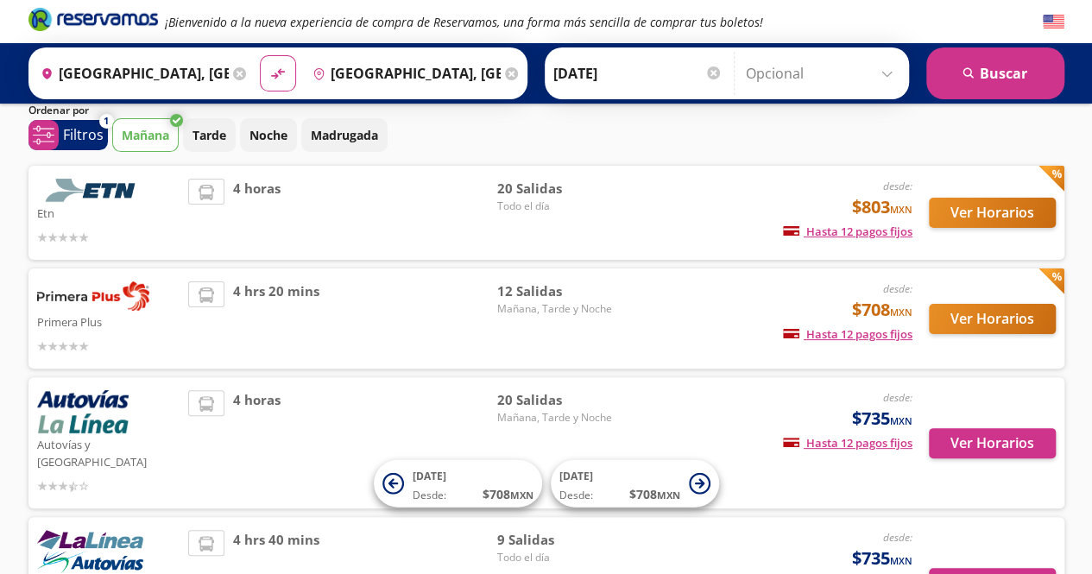 This screenshot has width=1092, height=574. I want to click on input: Opcional, so click(823, 73).